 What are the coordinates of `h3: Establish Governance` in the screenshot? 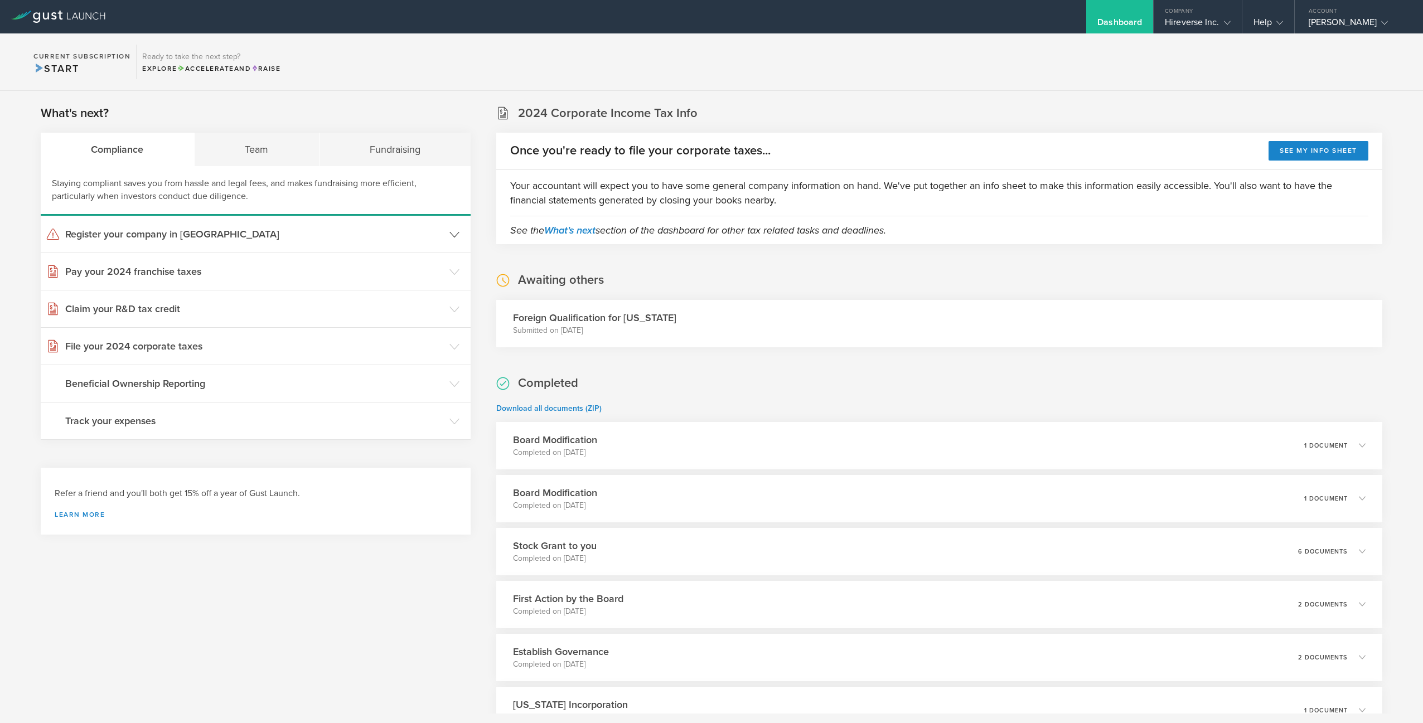 It's located at (561, 652).